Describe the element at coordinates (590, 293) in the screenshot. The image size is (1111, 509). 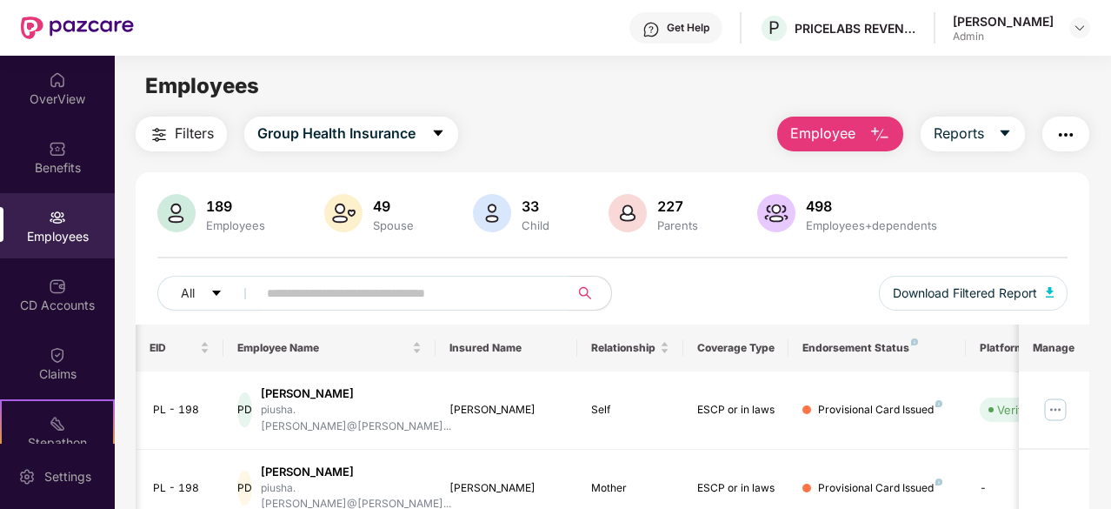
I see `button: search` at that location.